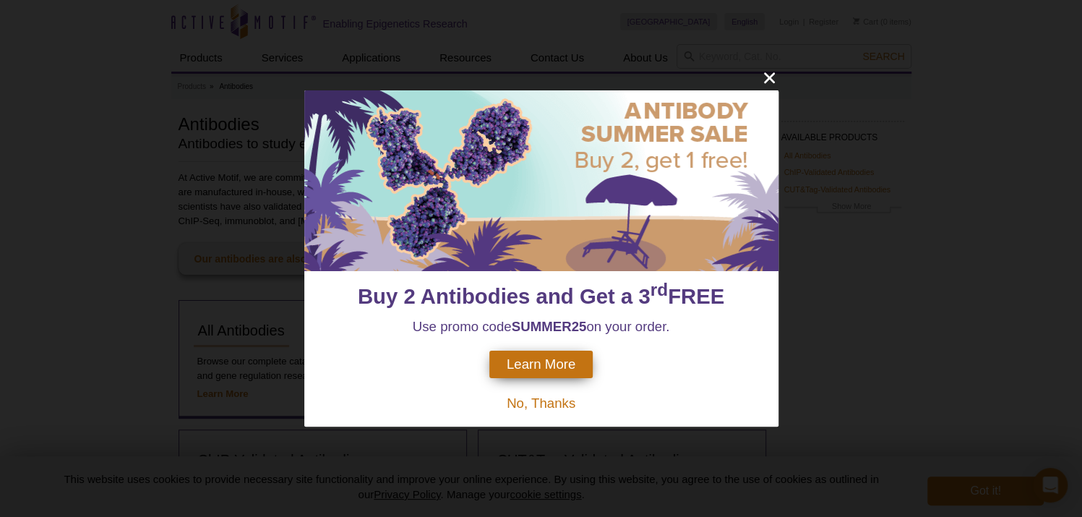 This screenshot has width=1082, height=517. I want to click on sup: rd, so click(659, 290).